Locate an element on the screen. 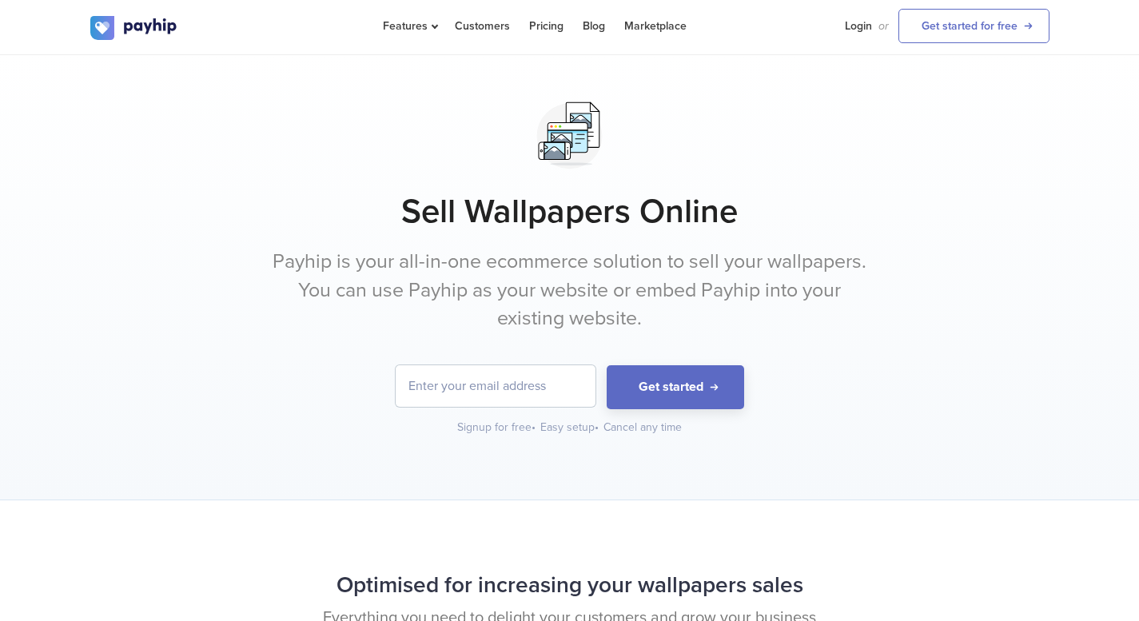  h2: Optimised for increasing your wallpapers sales is located at coordinates (570, 585).